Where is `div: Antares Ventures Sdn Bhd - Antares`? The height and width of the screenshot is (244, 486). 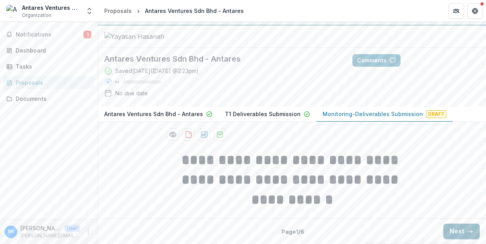 div: Antares Ventures Sdn Bhd - Antares is located at coordinates (195, 11).